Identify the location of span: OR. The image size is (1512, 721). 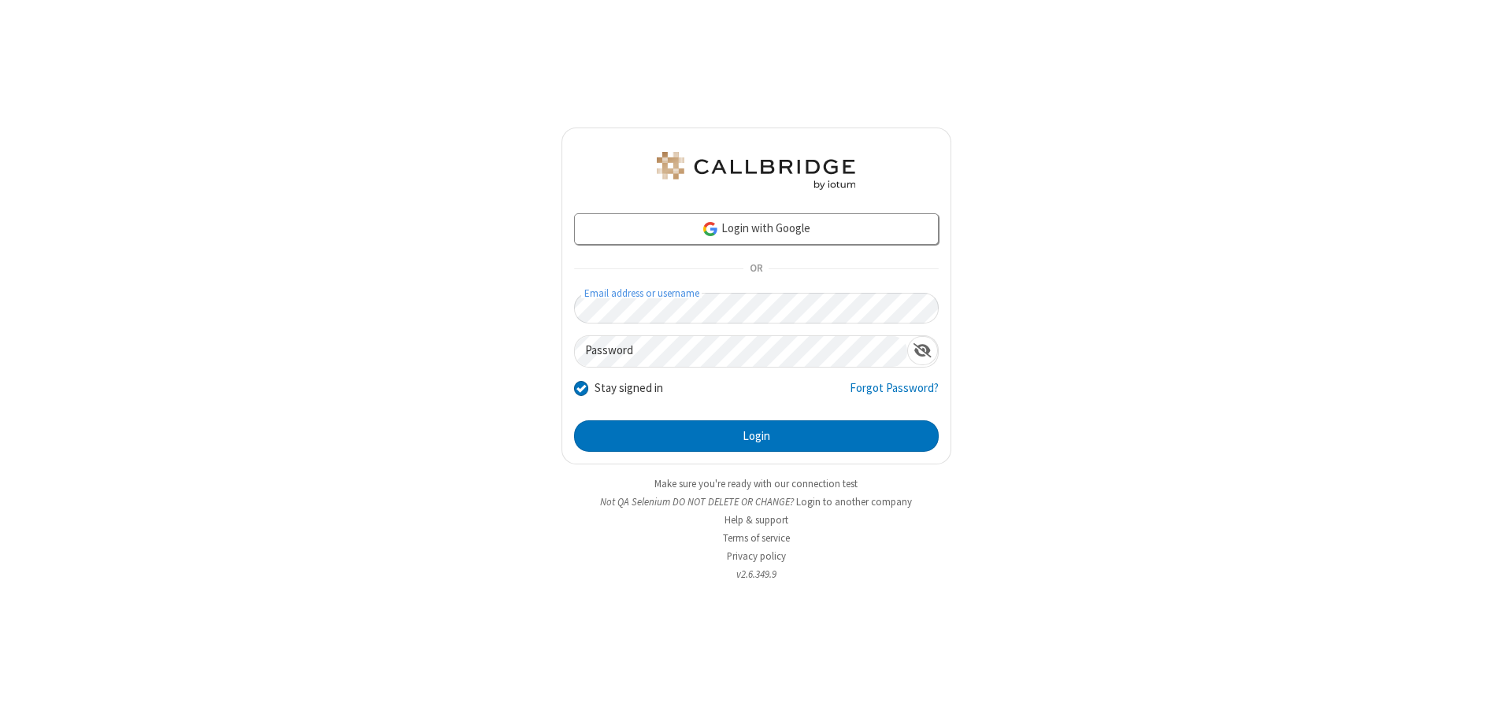
(756, 269).